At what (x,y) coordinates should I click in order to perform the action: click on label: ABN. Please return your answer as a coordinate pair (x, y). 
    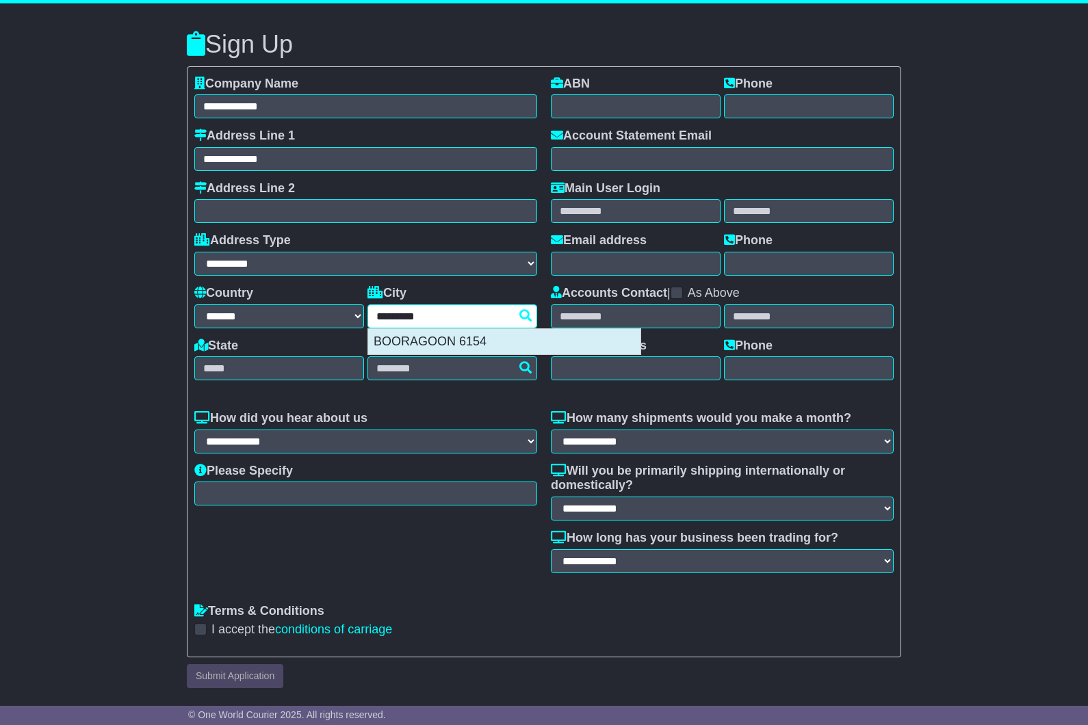
    Looking at the image, I should click on (570, 84).